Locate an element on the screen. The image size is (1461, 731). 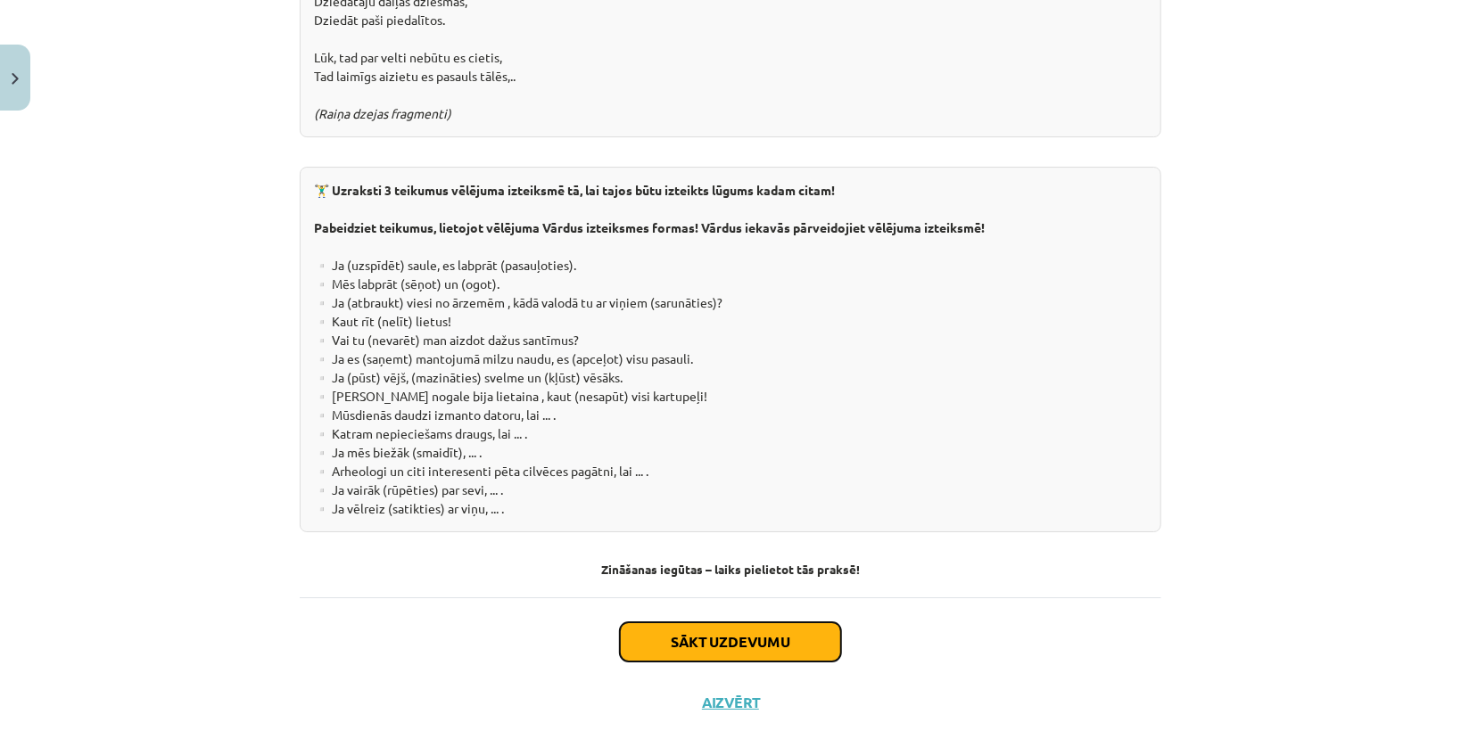
img: icon-close-lesson-0947bae3869378f0d4975bcd49f059093ad1ed9edebbc8119c70593378902aed.svg is located at coordinates (15, 78).